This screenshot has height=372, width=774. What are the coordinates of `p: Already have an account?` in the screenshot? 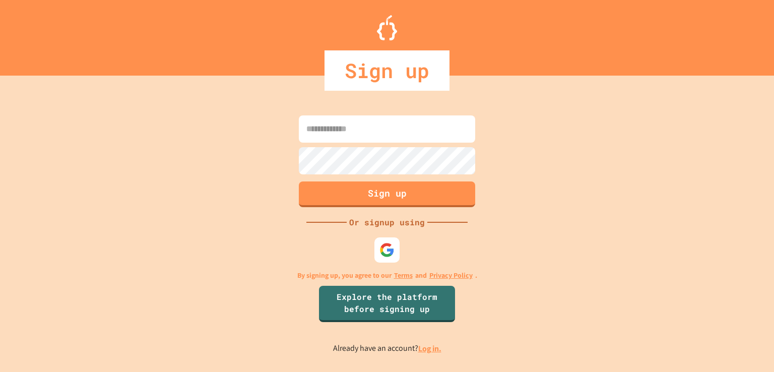 It's located at (387, 348).